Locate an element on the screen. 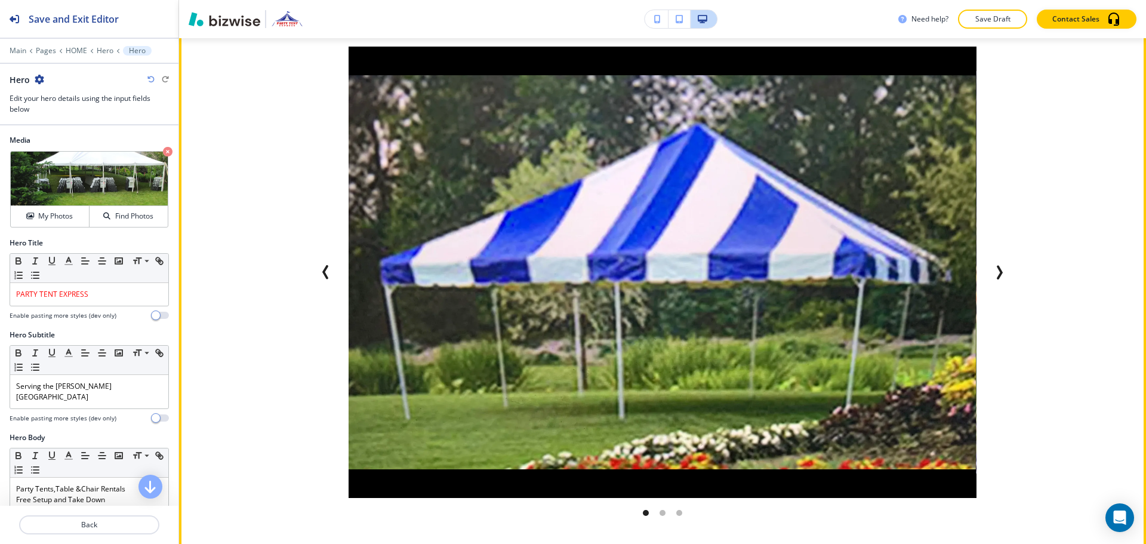 The height and width of the screenshot is (544, 1146). div: Go to slide 3 is located at coordinates (679, 513).